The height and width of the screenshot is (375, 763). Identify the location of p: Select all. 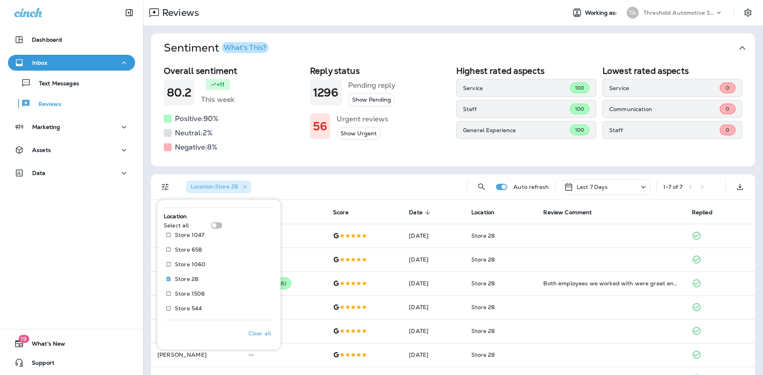
(176, 226).